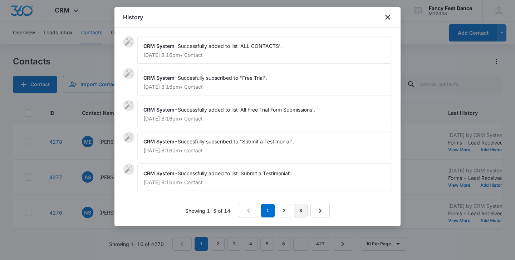 This screenshot has width=515, height=260. I want to click on em: 1, so click(268, 211).